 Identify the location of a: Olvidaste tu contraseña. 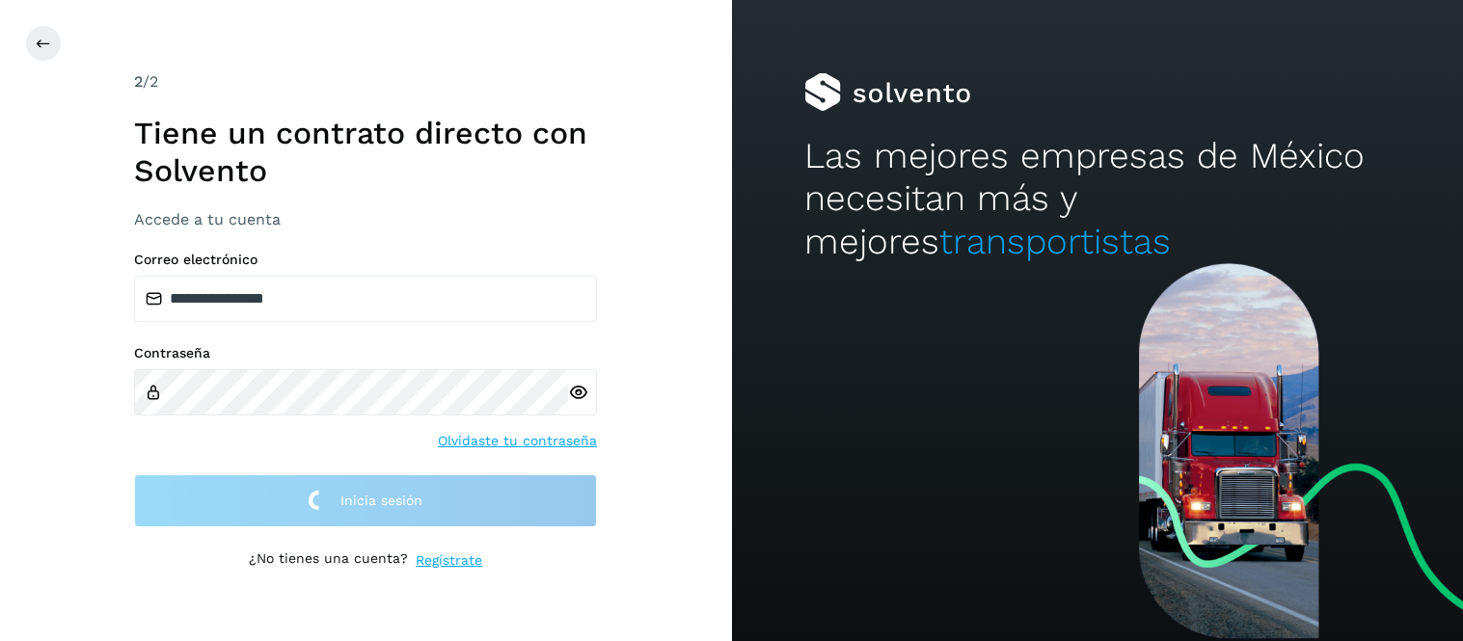
(517, 441).